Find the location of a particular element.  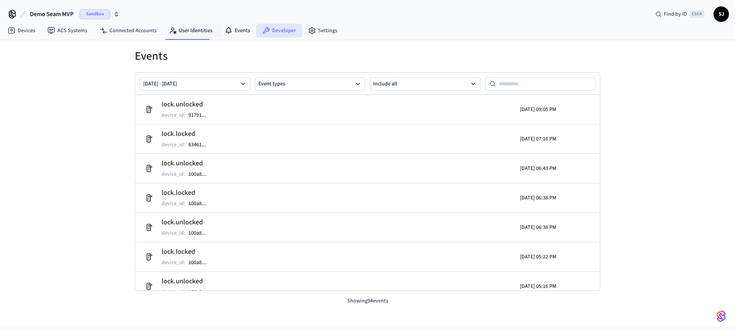

button: Include all is located at coordinates (425, 84).